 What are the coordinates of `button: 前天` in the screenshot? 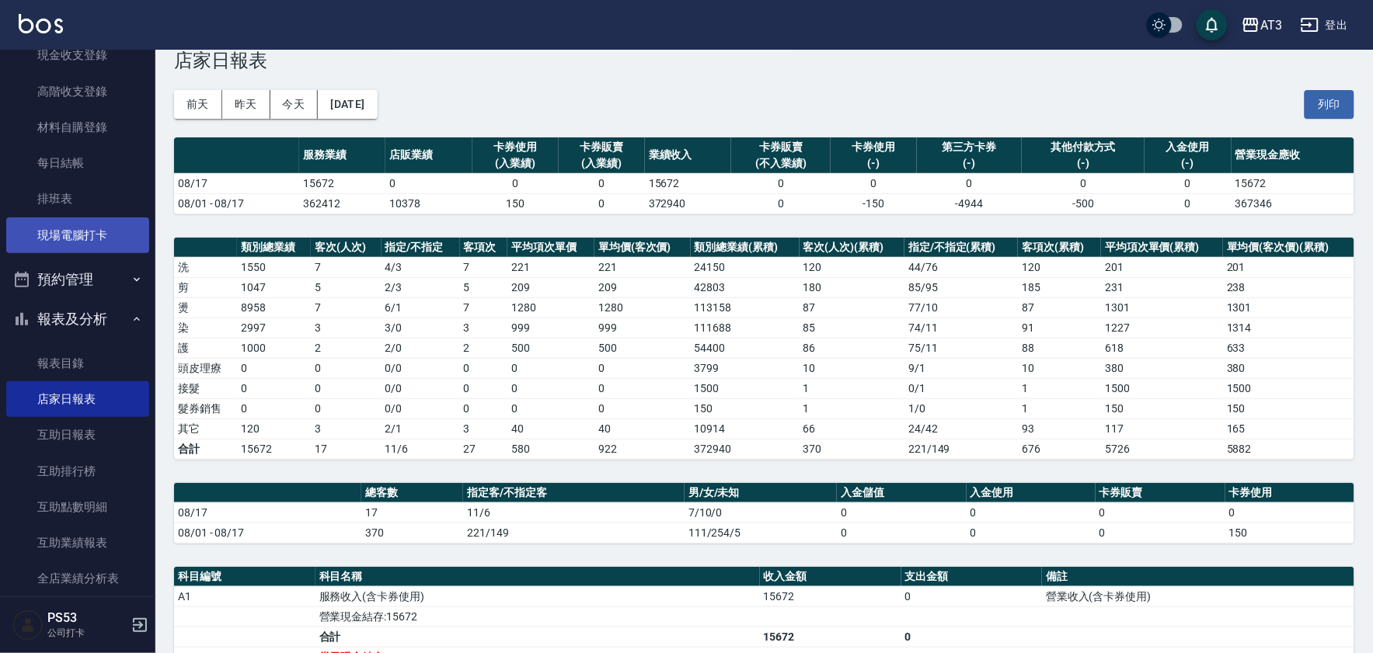 It's located at (198, 104).